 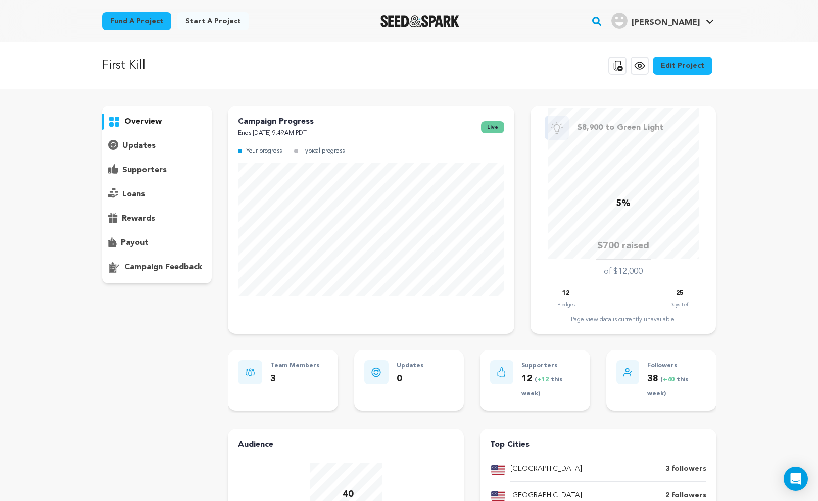 What do you see at coordinates (680, 305) in the screenshot?
I see `p: Days Left` at bounding box center [680, 305].